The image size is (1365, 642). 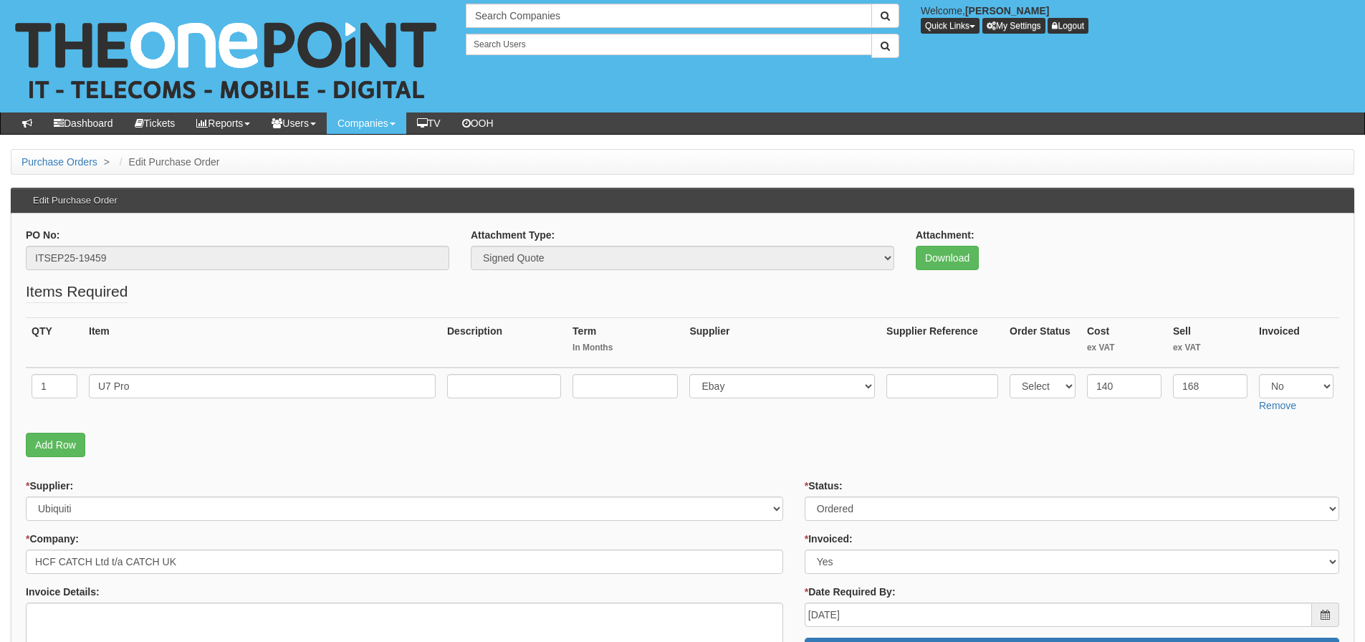 I want to click on label: Attachment:, so click(x=945, y=235).